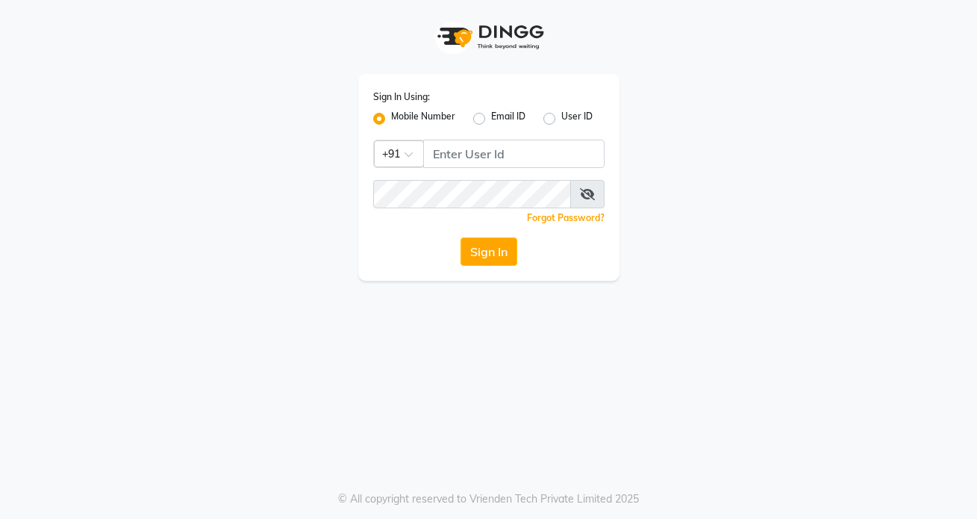 The height and width of the screenshot is (519, 977). Describe the element at coordinates (577, 119) in the screenshot. I see `label: User ID` at that location.